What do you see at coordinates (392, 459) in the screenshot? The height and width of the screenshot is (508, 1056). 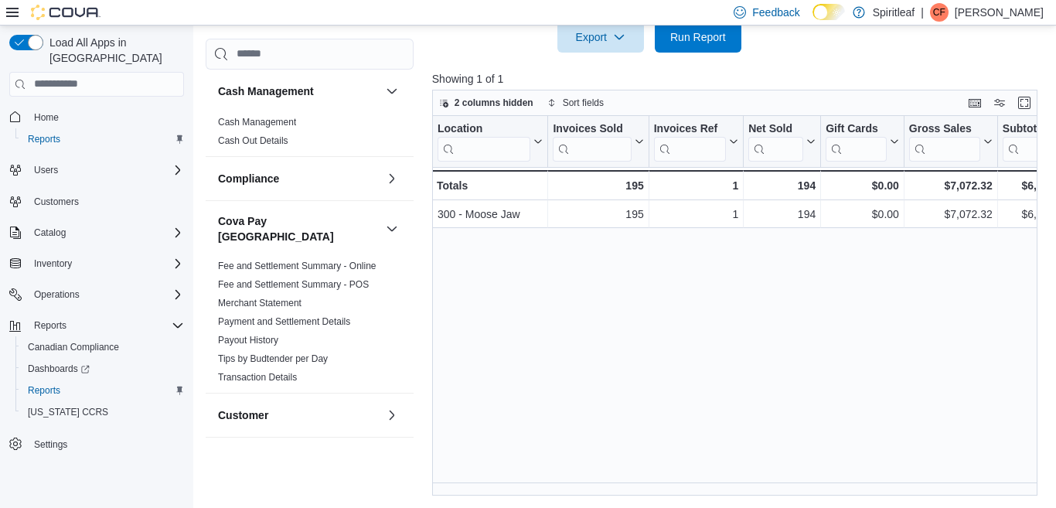 I see `button: Discounts & Promotions` at bounding box center [392, 459].